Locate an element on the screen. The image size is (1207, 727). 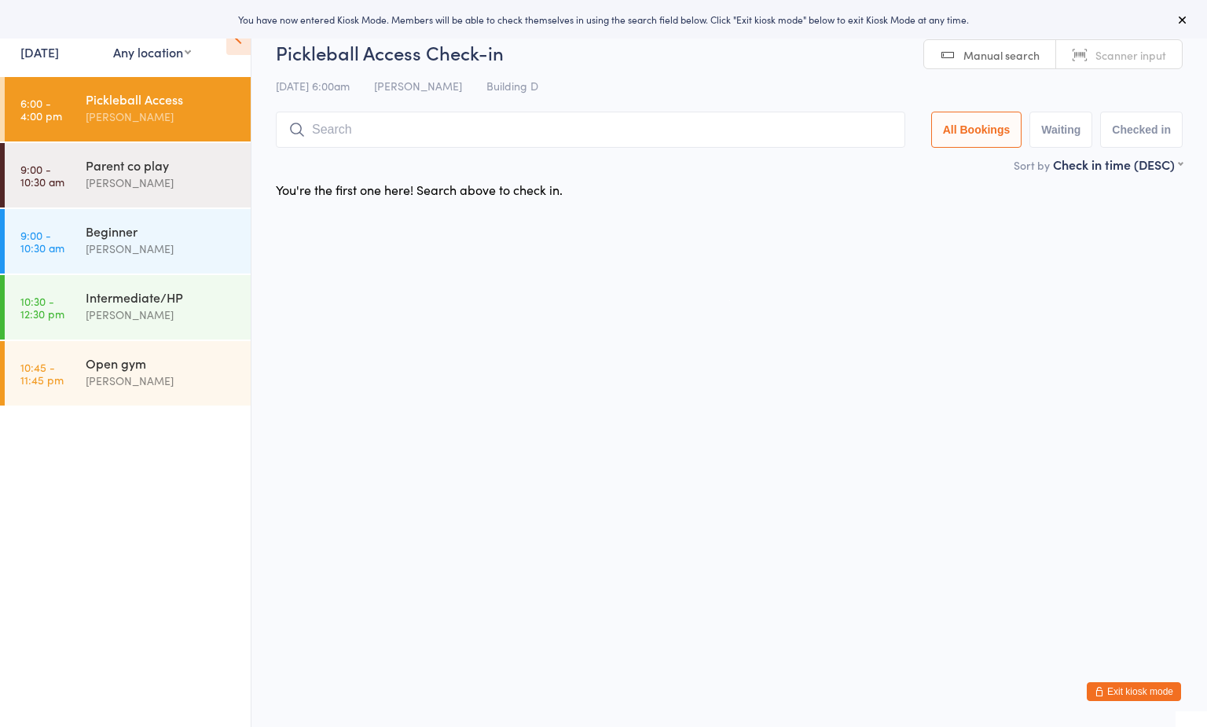
label: Sort by is located at coordinates (1032, 165).